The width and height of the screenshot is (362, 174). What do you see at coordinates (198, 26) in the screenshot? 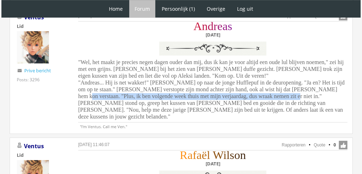
I see `span: A` at bounding box center [198, 26].